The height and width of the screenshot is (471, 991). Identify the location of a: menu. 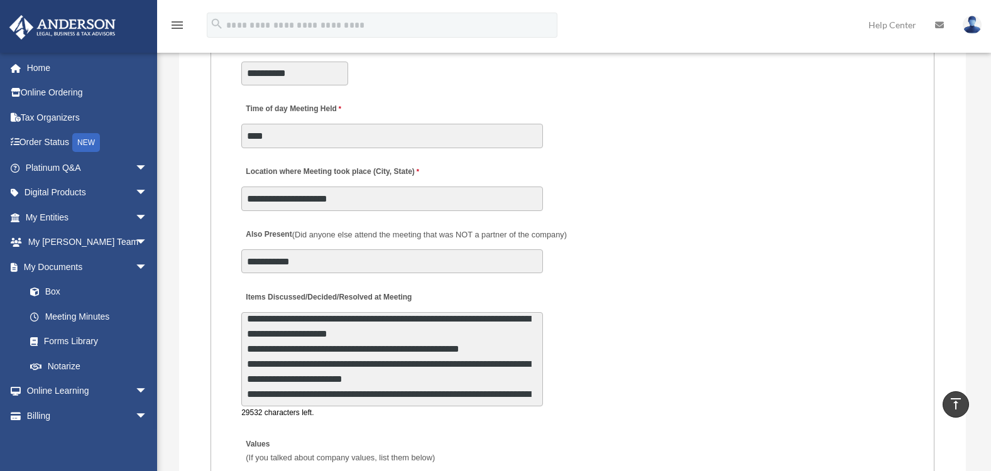
(177, 27).